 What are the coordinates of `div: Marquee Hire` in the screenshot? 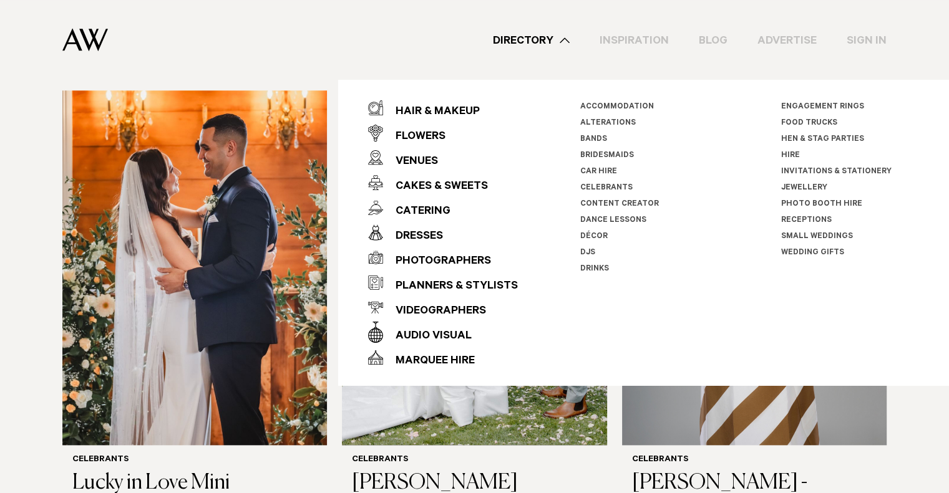 It's located at (428, 362).